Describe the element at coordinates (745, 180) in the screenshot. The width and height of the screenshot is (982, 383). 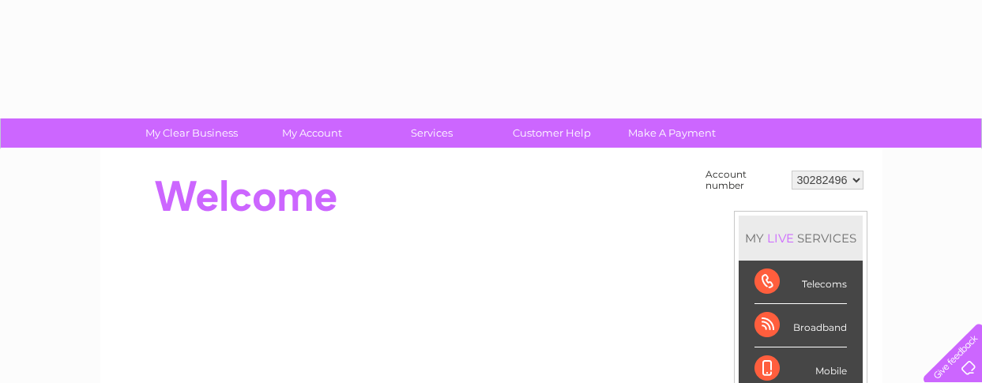
I see `td: Account number` at that location.